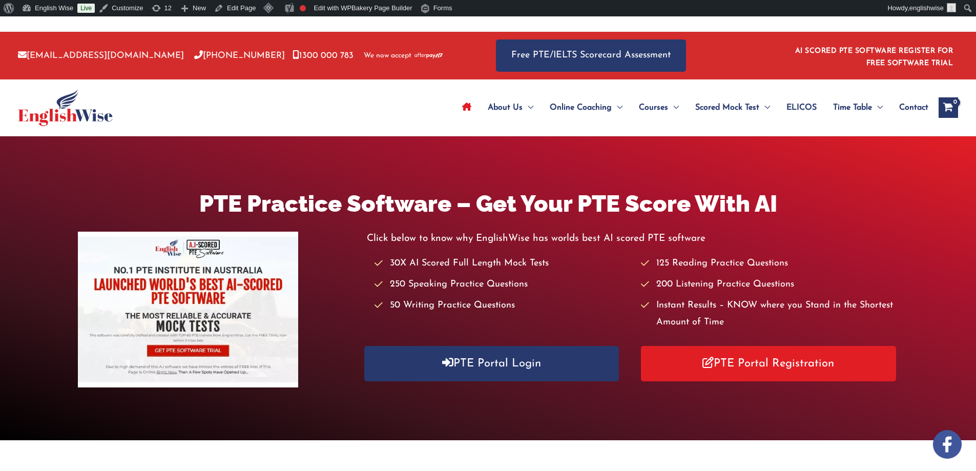 Image resolution: width=976 pixels, height=471 pixels. Describe the element at coordinates (586, 108) in the screenshot. I see `a: Online CoachingMenu Toggle` at that location.